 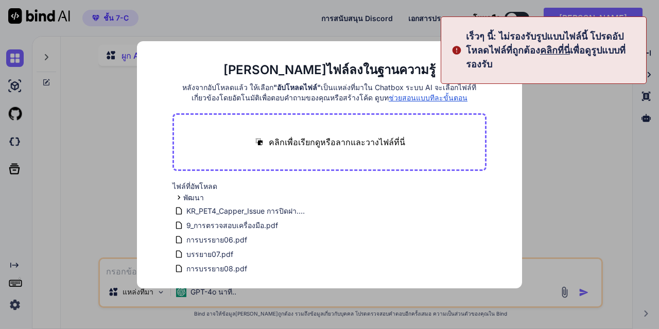 What do you see at coordinates (228, 87) in the screenshot?
I see `font: หลังจากอัปโหลดแล้ว ให้เลือก` at bounding box center [228, 87].